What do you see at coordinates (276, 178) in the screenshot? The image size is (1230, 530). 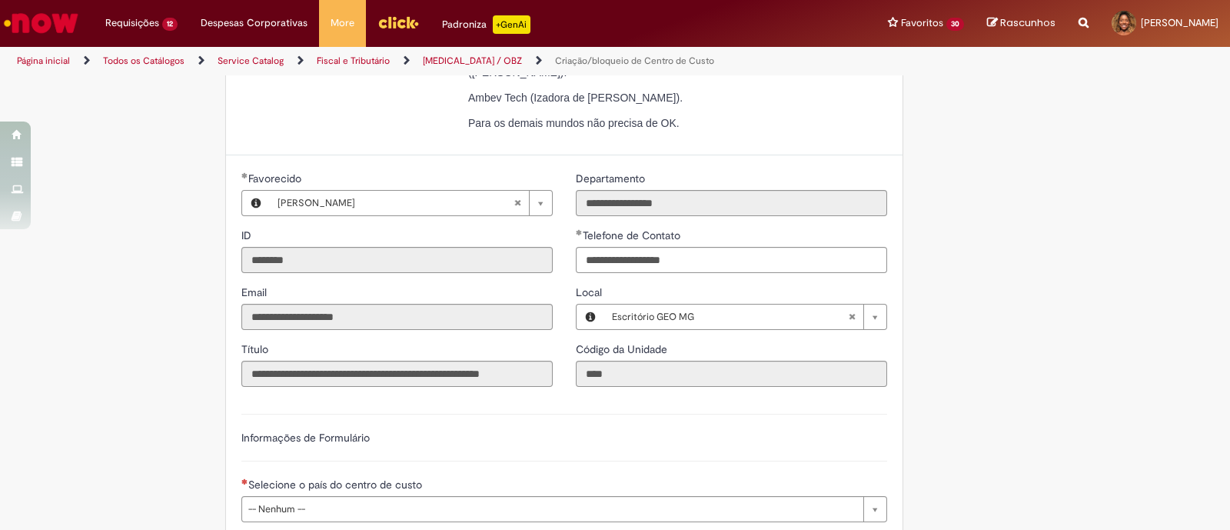 I see `span: Necessários - Favorecido` at bounding box center [276, 178].